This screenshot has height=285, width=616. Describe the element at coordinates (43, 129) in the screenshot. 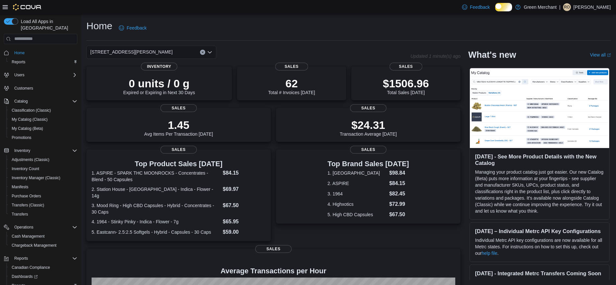

I see `span: My Catalog (Beta)` at that location.